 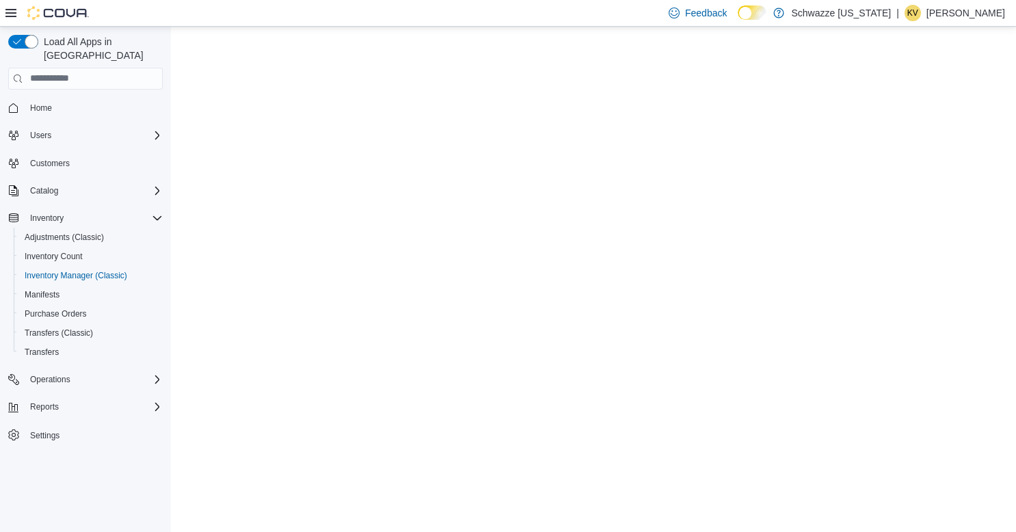 What do you see at coordinates (91, 237) in the screenshot?
I see `button: Adjustments (Classic)` at bounding box center [91, 237].